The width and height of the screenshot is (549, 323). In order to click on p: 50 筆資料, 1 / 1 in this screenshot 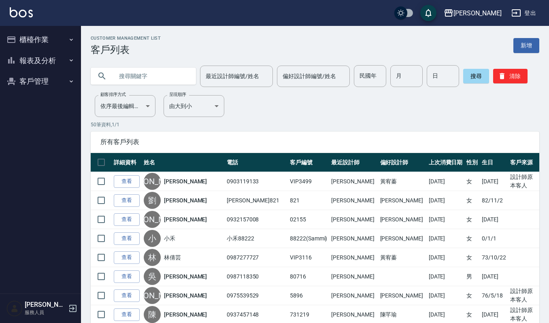, I will do `click(315, 125)`.